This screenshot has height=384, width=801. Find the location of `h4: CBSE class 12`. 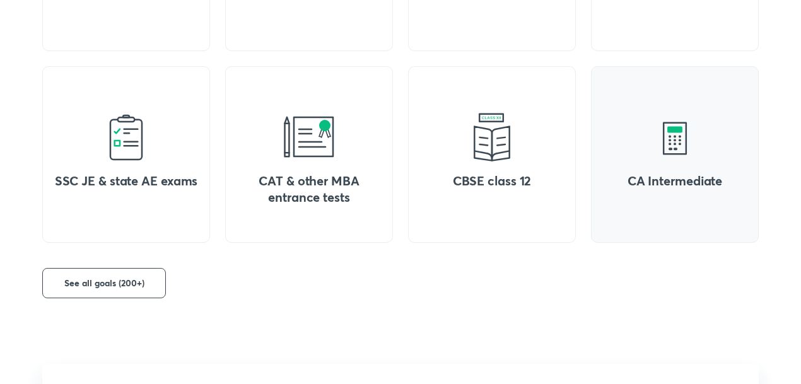

h4: CBSE class 12 is located at coordinates (492, 181).